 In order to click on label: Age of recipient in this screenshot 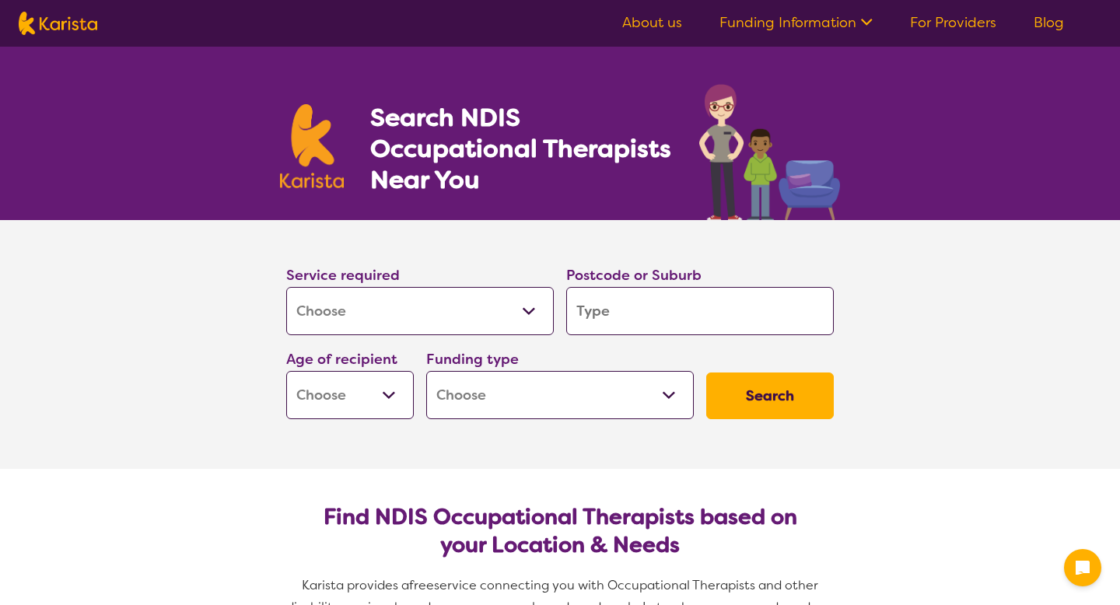, I will do `click(342, 359)`.